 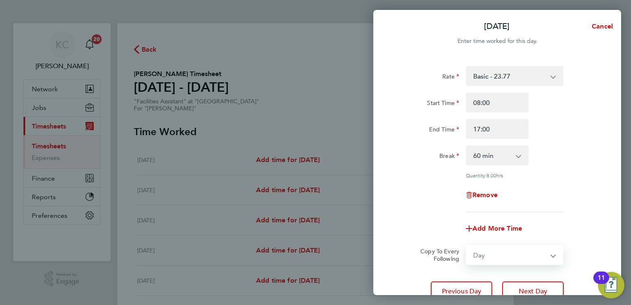 What do you see at coordinates (450, 78) in the screenshot?
I see `label: Rate` at bounding box center [450, 78].